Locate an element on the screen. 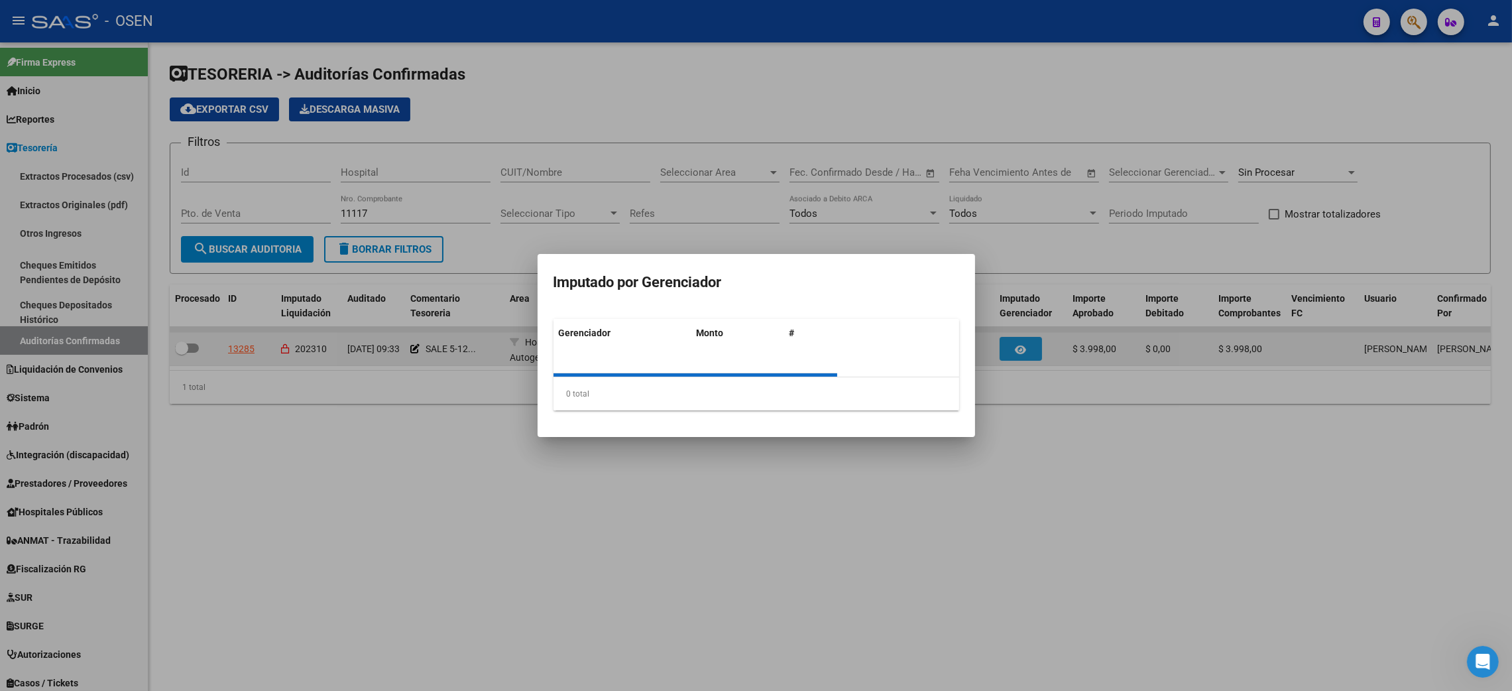 Image resolution: width=1512 pixels, height=691 pixels. span: Gerenciador is located at coordinates (585, 333).